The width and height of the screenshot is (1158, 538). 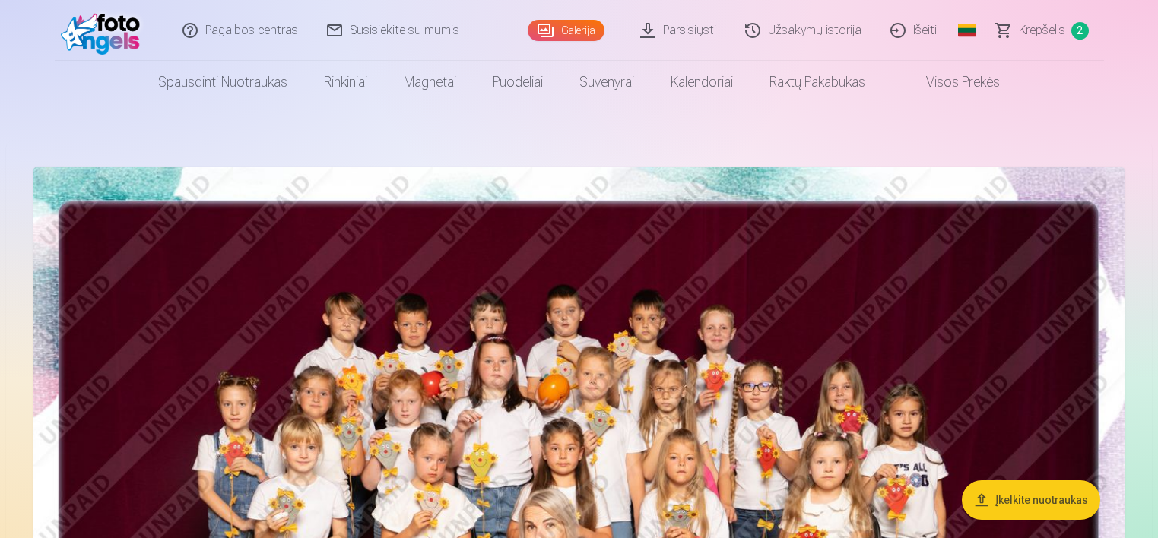 What do you see at coordinates (518, 82) in the screenshot?
I see `a: Puodeliai` at bounding box center [518, 82].